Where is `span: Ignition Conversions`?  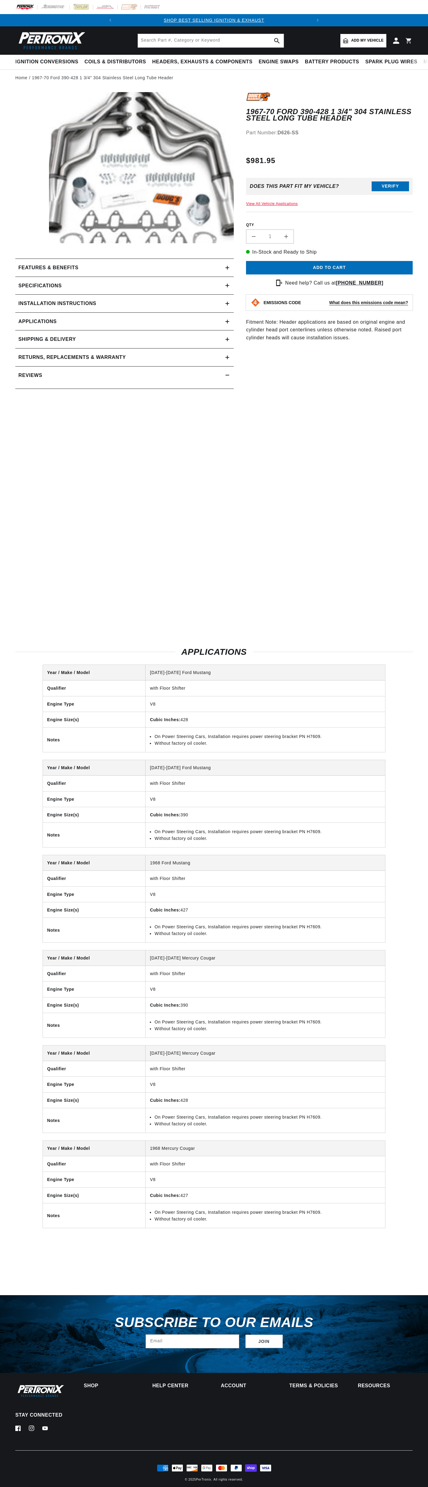
span: Ignition Conversions is located at coordinates (47, 62).